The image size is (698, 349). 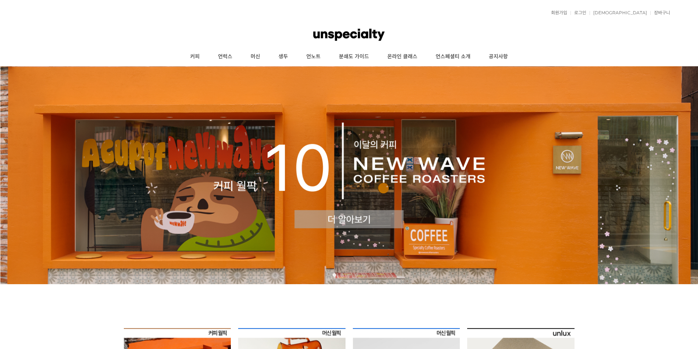 I want to click on a: 로그인, so click(x=578, y=13).